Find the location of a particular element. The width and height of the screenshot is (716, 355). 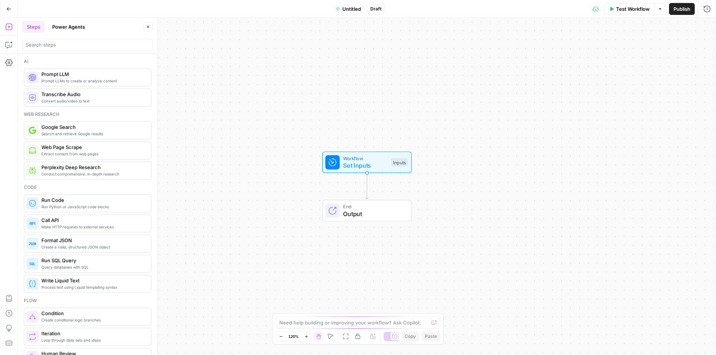

div: Web research is located at coordinates (88, 115).